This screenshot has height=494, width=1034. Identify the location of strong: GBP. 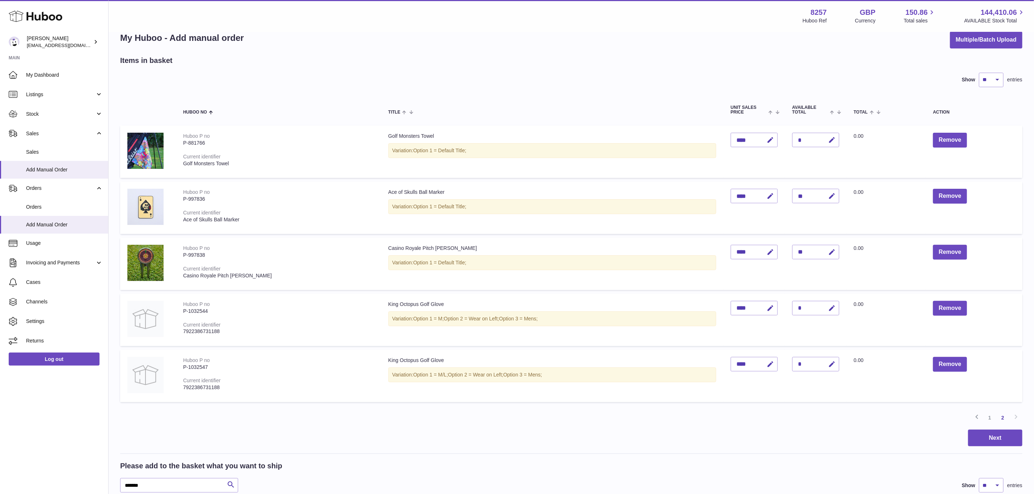
(867, 12).